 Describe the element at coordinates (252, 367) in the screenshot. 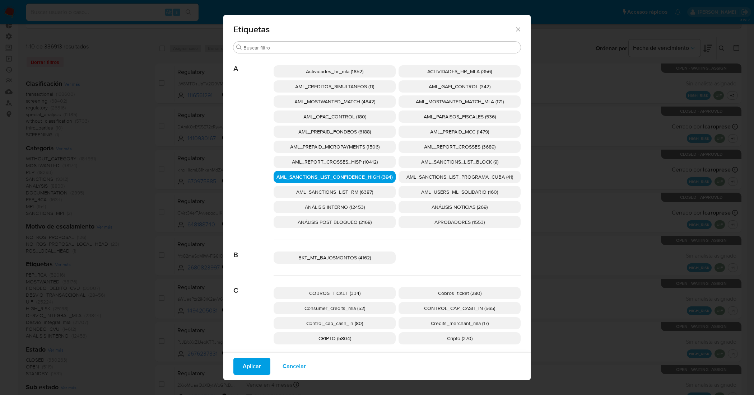

I see `span: Aplicar` at that location.